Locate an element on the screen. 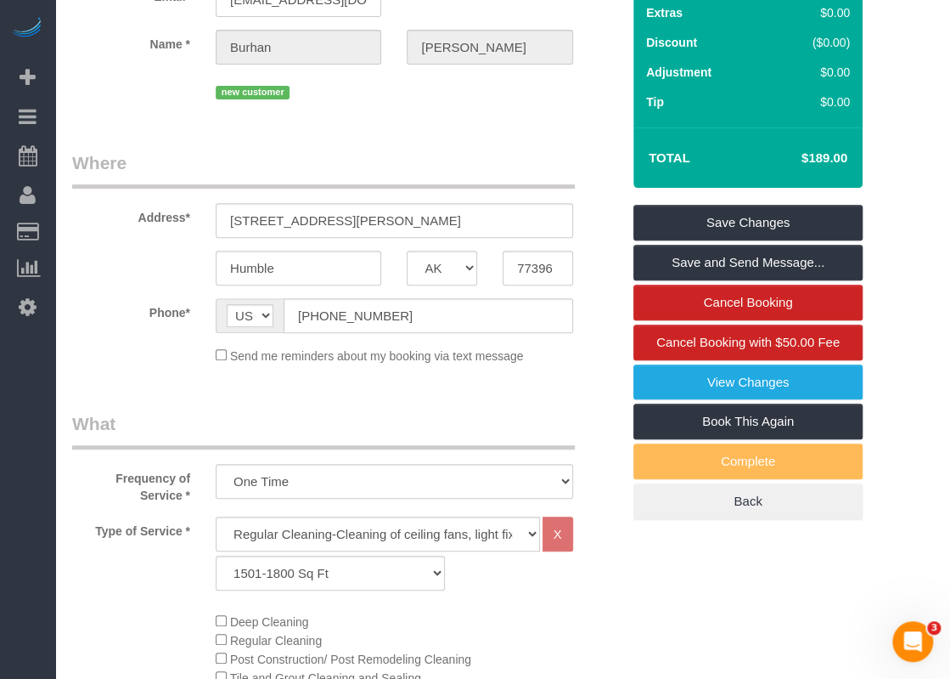 This screenshot has width=950, height=679. label: Frequency of Service * is located at coordinates (131, 483).